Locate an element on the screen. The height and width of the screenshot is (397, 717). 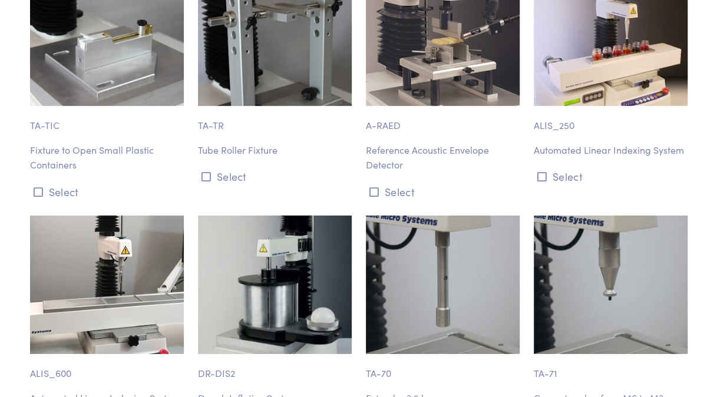
img: ta-70_extender.jpg is located at coordinates (442, 285).